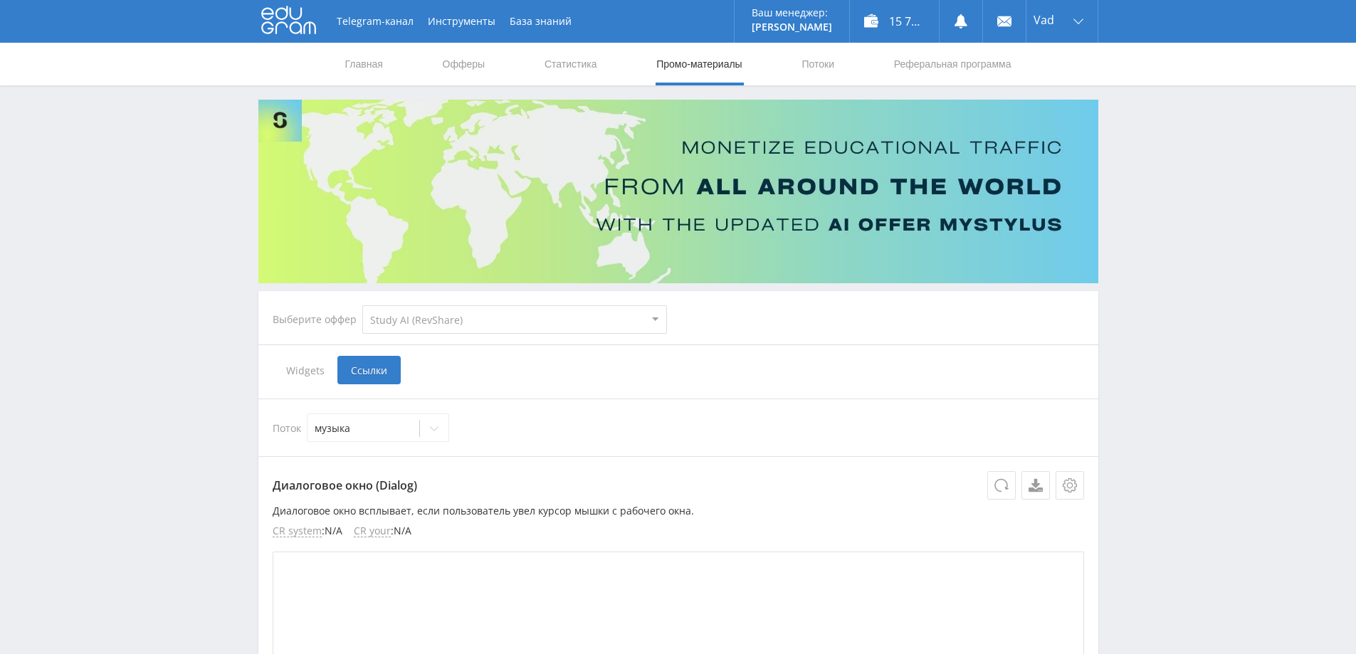  Describe the element at coordinates (464, 64) in the screenshot. I see `a: Офферы` at that location.